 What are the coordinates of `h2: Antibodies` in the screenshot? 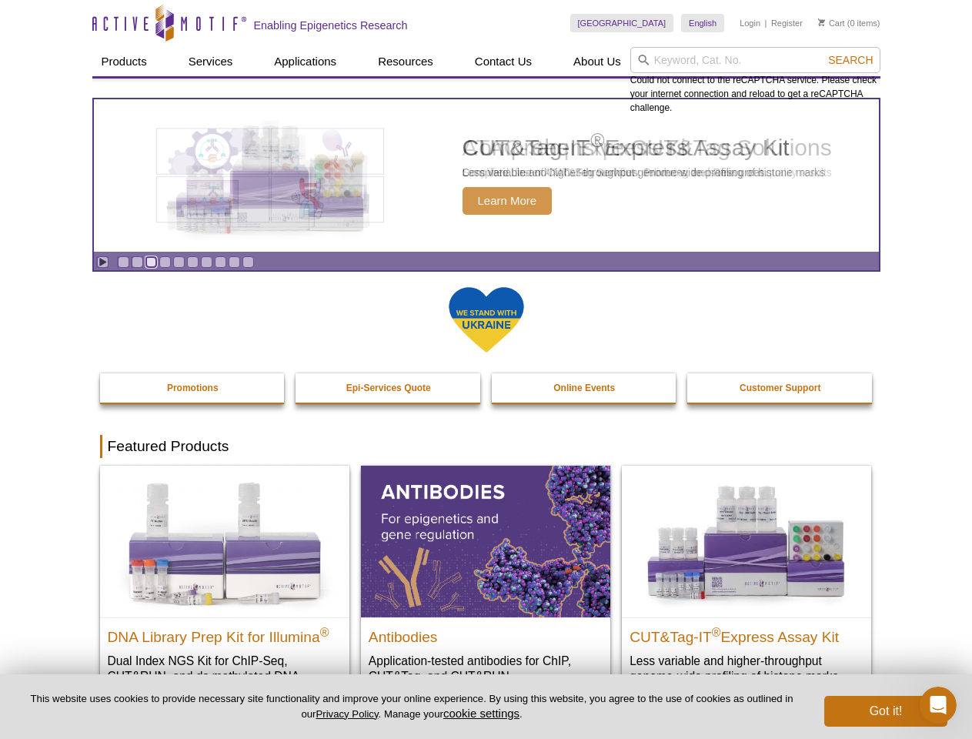 It's located at (485, 633).